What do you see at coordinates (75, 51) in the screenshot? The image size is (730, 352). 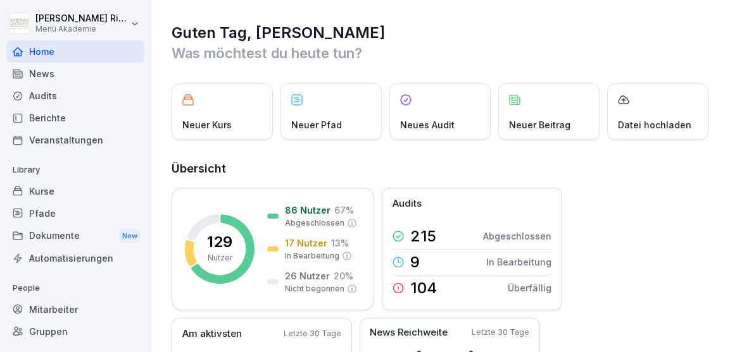 I see `div: Home` at bounding box center [75, 51].